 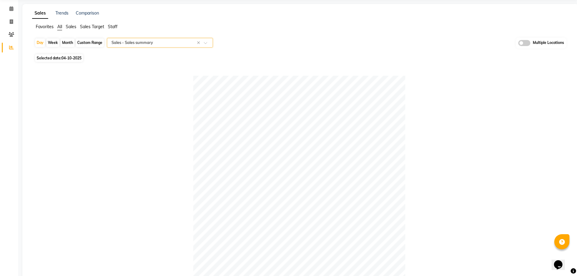 What do you see at coordinates (92, 27) in the screenshot?
I see `span: Sales Target` at bounding box center [92, 27].